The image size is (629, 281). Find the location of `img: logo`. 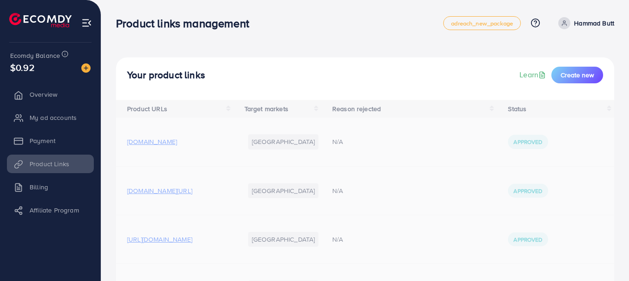

img: logo is located at coordinates (40, 20).